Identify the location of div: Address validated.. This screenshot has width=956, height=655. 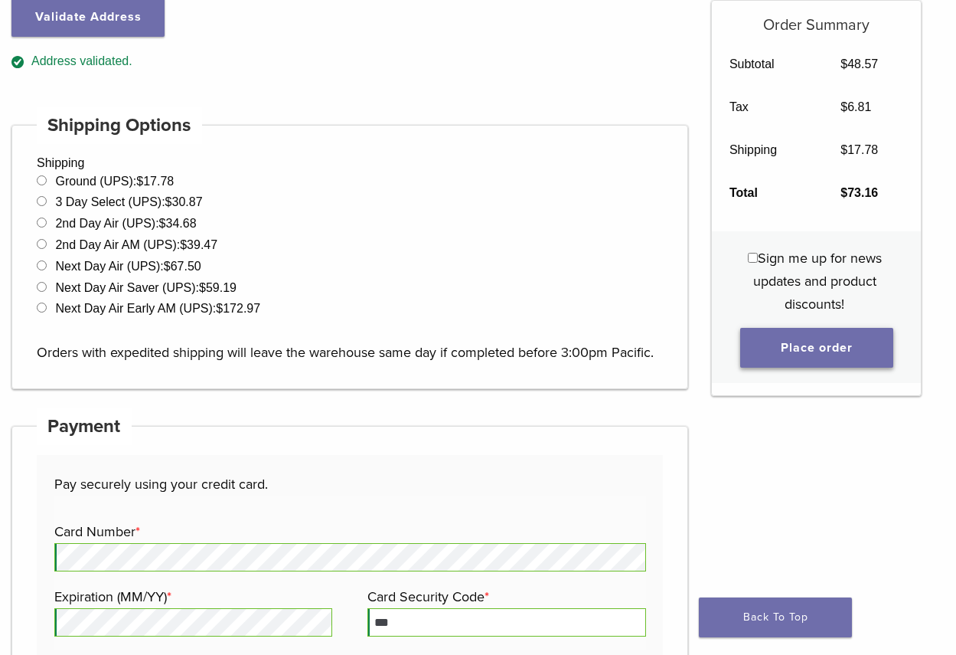
(350, 61).